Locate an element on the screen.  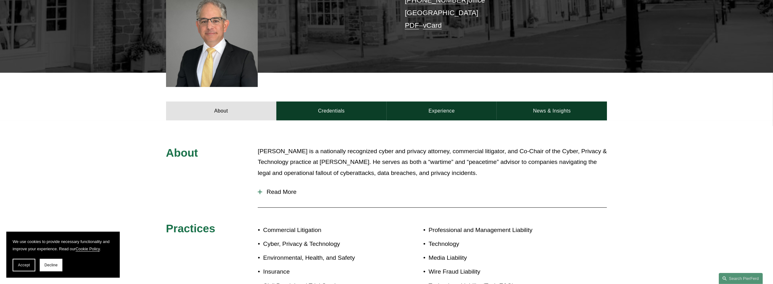
a: Search this site is located at coordinates (740, 278).